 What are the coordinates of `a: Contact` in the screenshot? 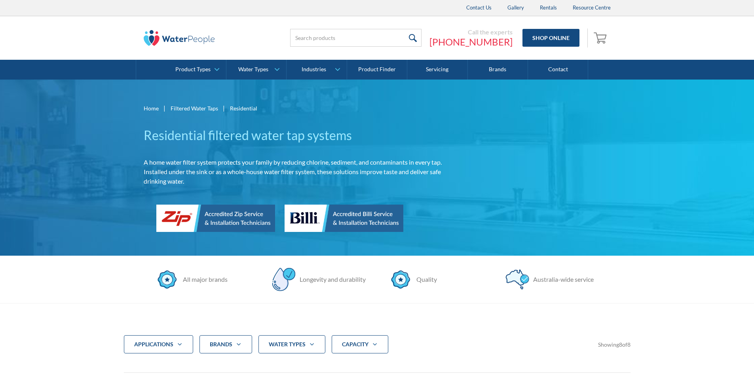 It's located at (558, 70).